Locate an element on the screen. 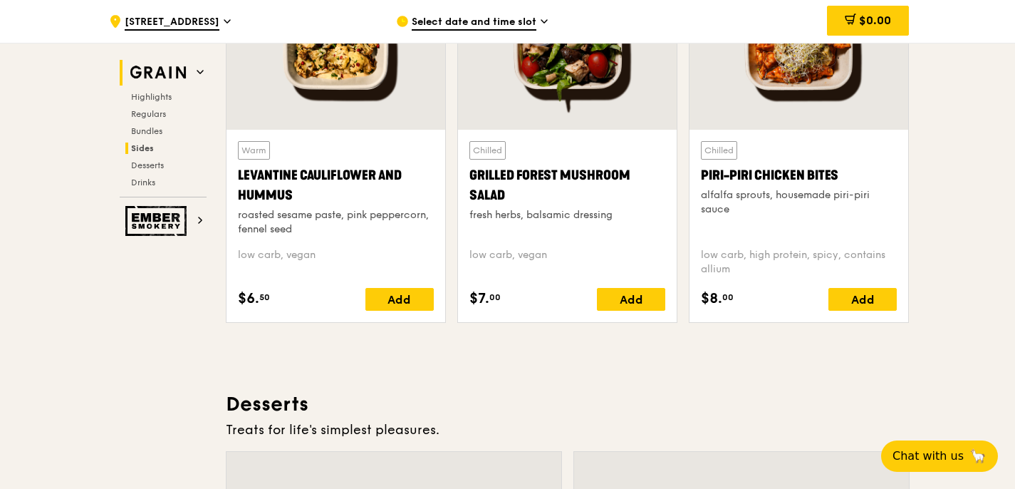 The image size is (1015, 489). span: Bundles is located at coordinates (147, 131).